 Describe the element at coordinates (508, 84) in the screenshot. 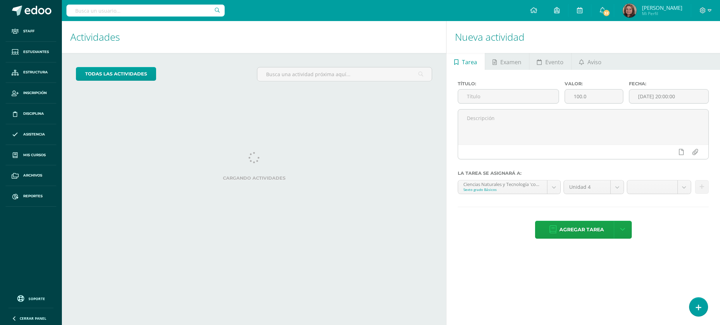

I see `label: Título:` at that location.